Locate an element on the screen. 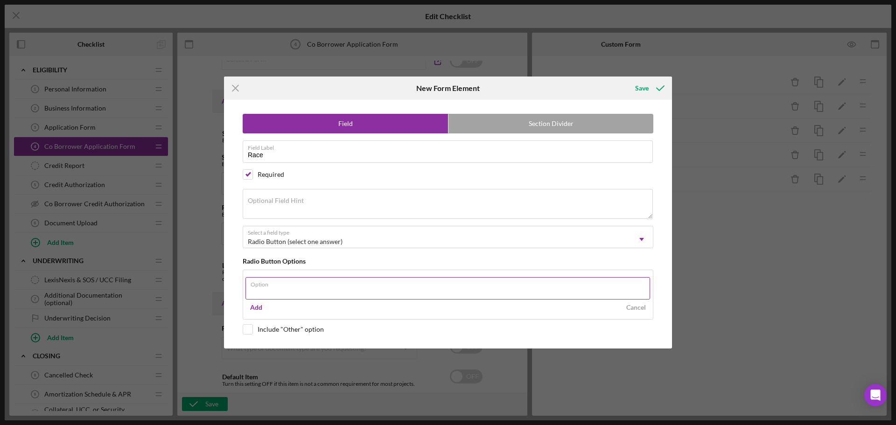 The image size is (896, 425). div: Cancel is located at coordinates (636, 307).